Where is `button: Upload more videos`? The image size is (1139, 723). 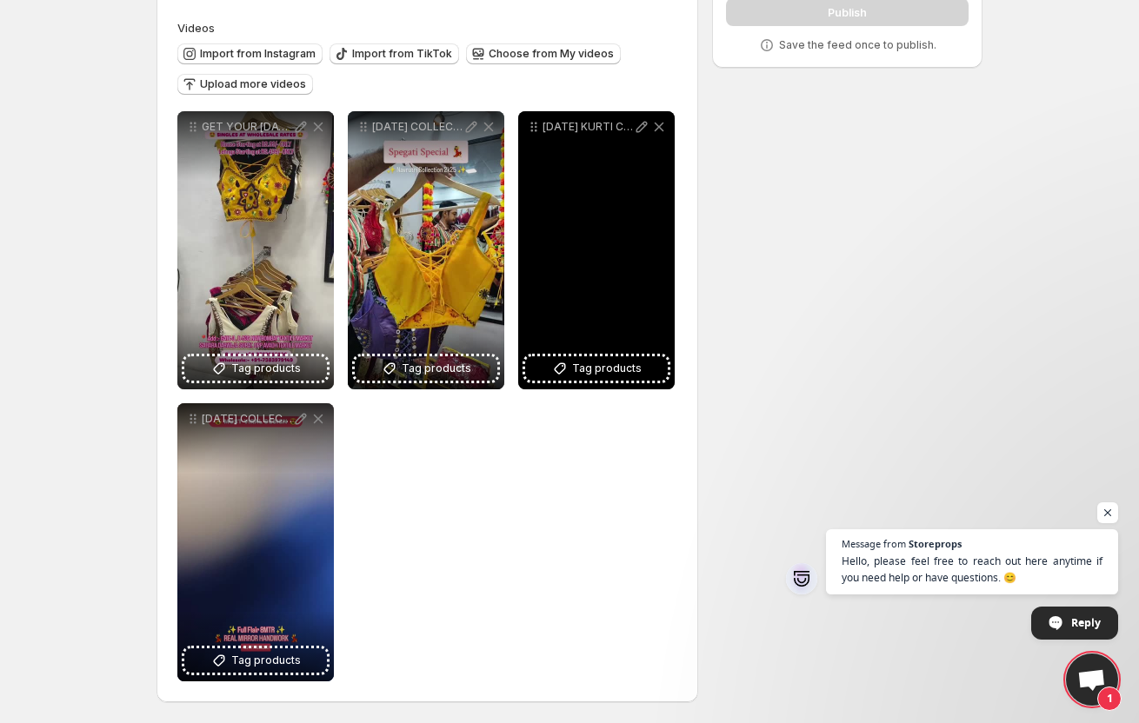
button: Upload more videos is located at coordinates (245, 84).